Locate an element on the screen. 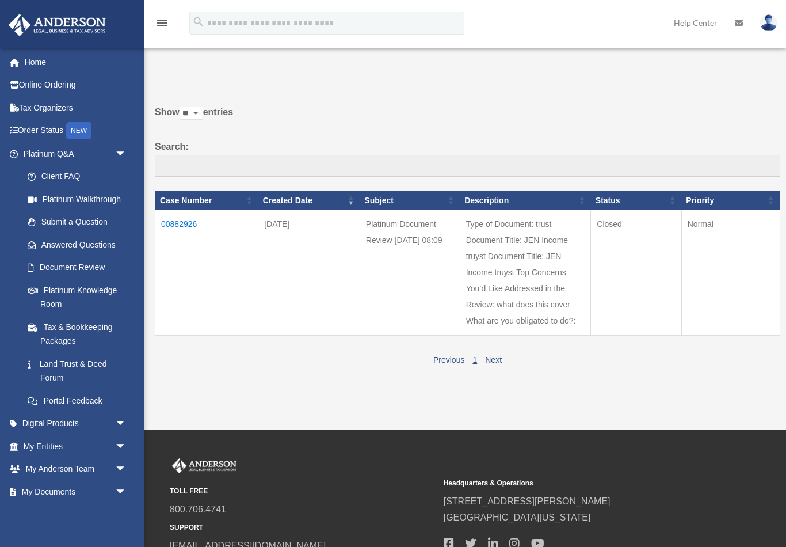 The width and height of the screenshot is (786, 547). i: search is located at coordinates (199, 22).